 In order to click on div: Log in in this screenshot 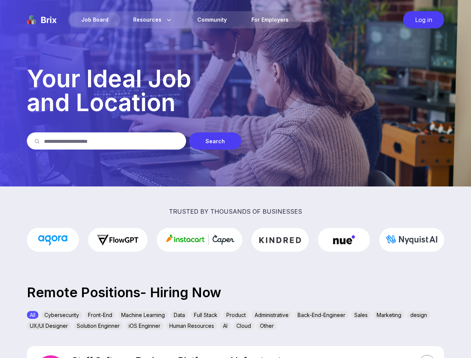, I will do `click(424, 20)`.